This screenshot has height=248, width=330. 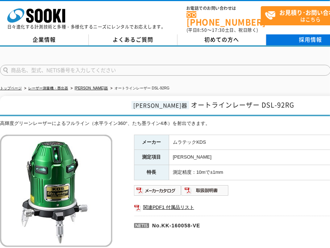 I want to click on a: メーカーカタログ, so click(x=158, y=192).